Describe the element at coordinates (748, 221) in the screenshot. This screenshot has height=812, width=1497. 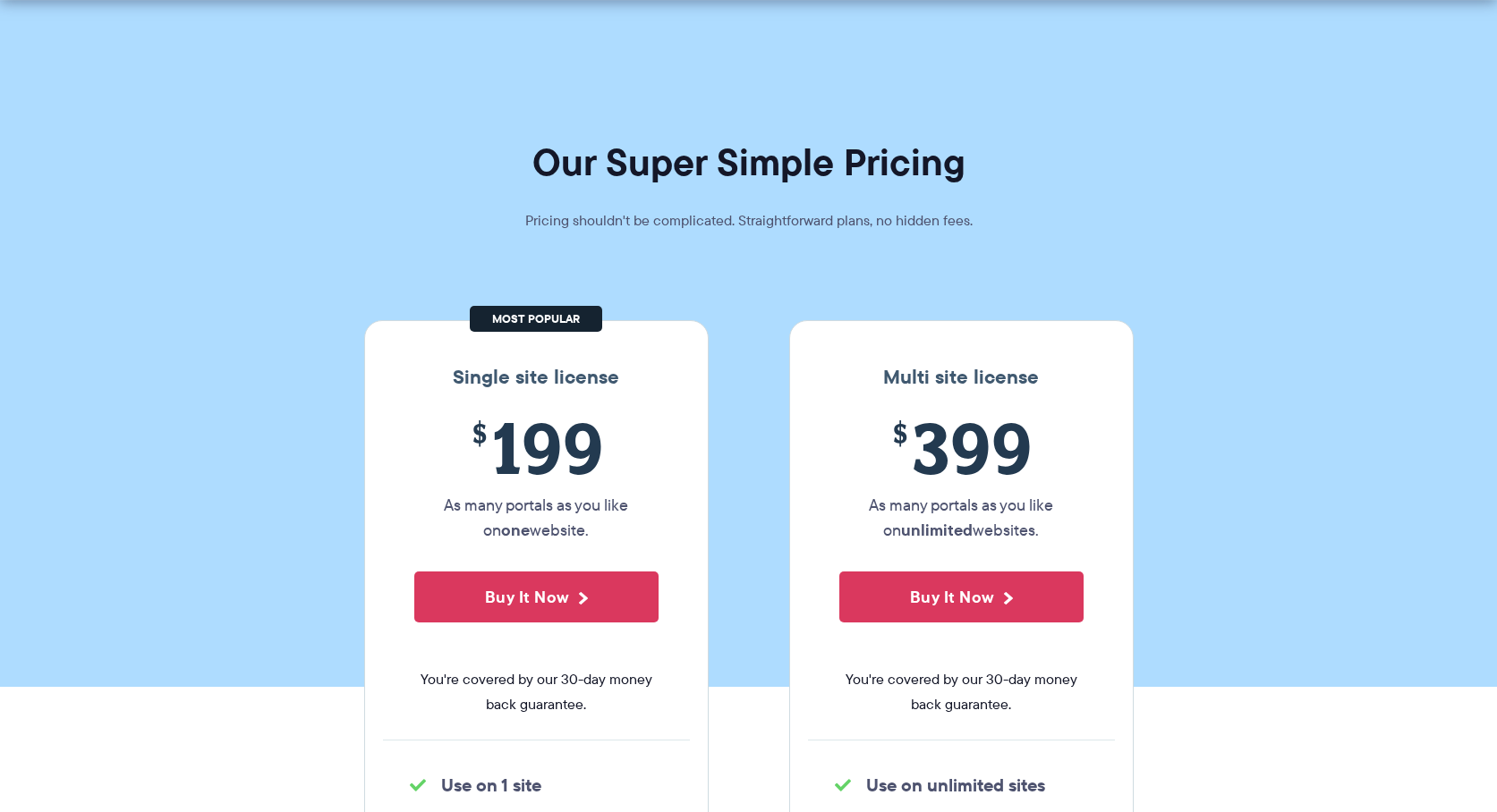
I see `p: Pricing shouldn't be complicated. Straightforward plans, no hidden fees.` at that location.